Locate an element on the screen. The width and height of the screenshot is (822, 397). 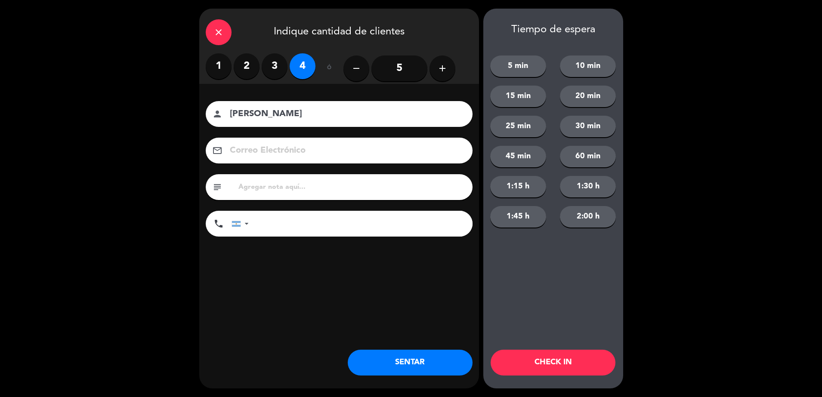
button: 2:00 h is located at coordinates (588, 217).